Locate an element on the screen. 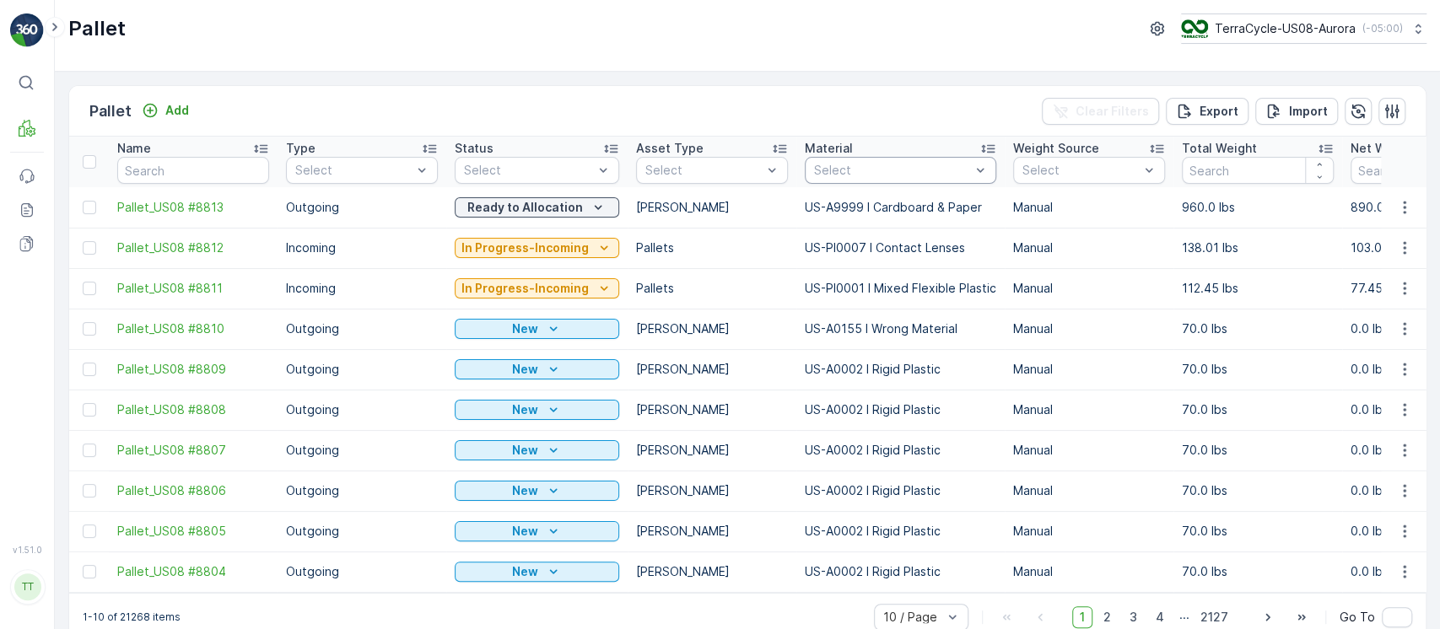  p: Weight Source is located at coordinates (1056, 148).